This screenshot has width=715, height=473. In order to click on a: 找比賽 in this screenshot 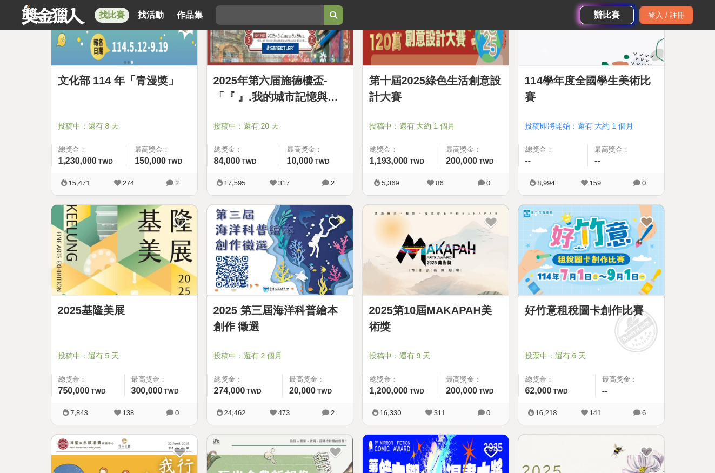, I will do `click(112, 15)`.